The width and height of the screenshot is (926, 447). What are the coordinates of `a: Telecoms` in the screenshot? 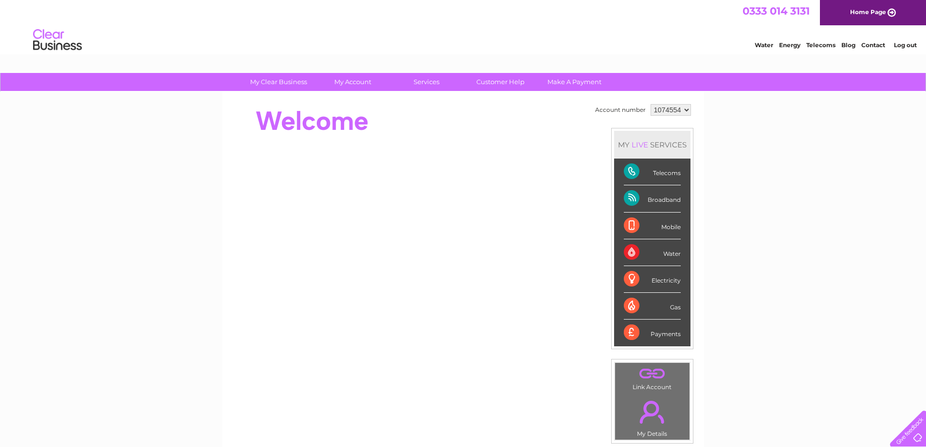 It's located at (821, 45).